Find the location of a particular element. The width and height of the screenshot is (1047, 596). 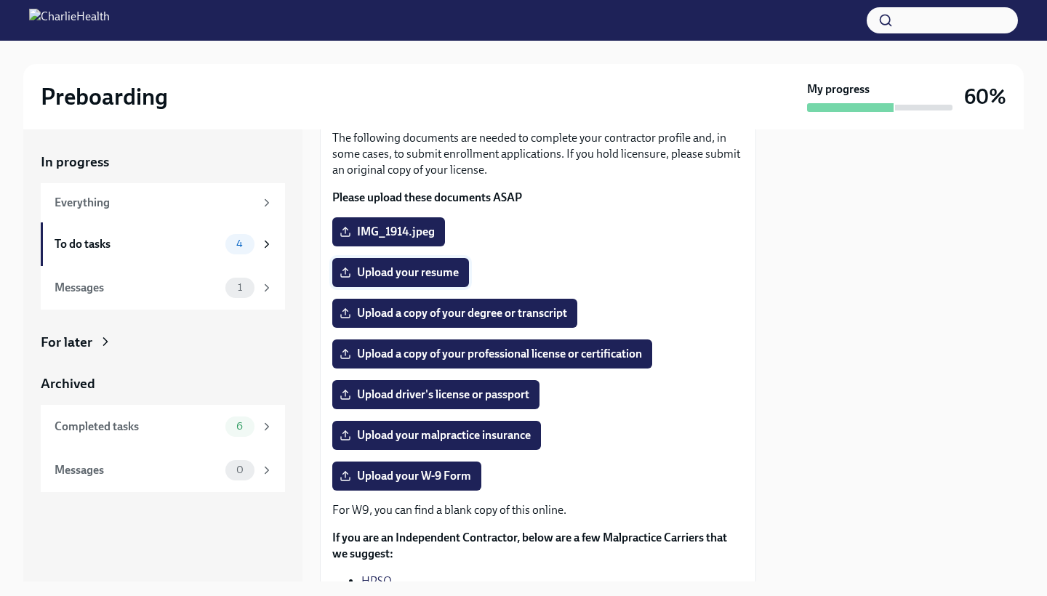

div: In progress is located at coordinates (163, 162).